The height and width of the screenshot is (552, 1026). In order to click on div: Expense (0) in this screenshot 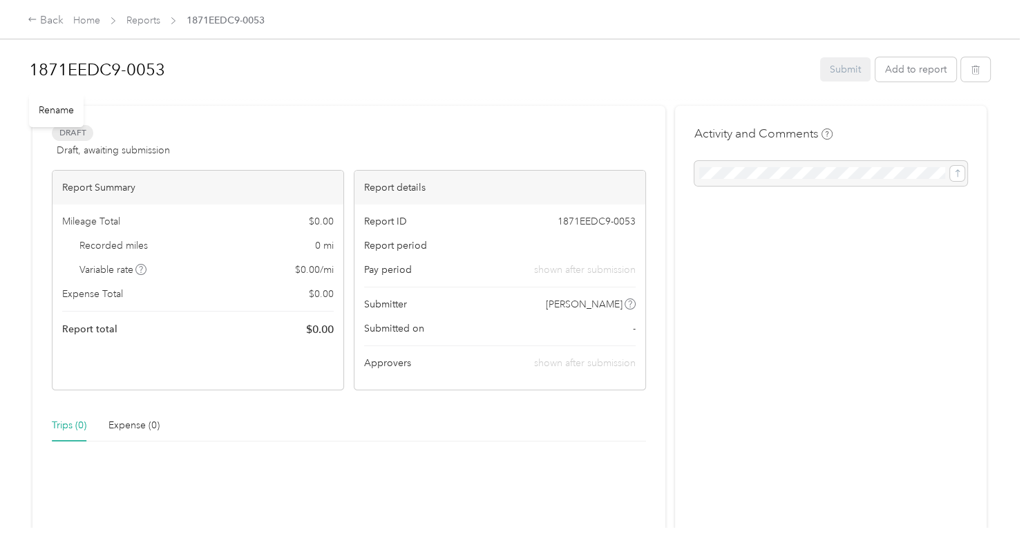, I will do `click(134, 426)`.